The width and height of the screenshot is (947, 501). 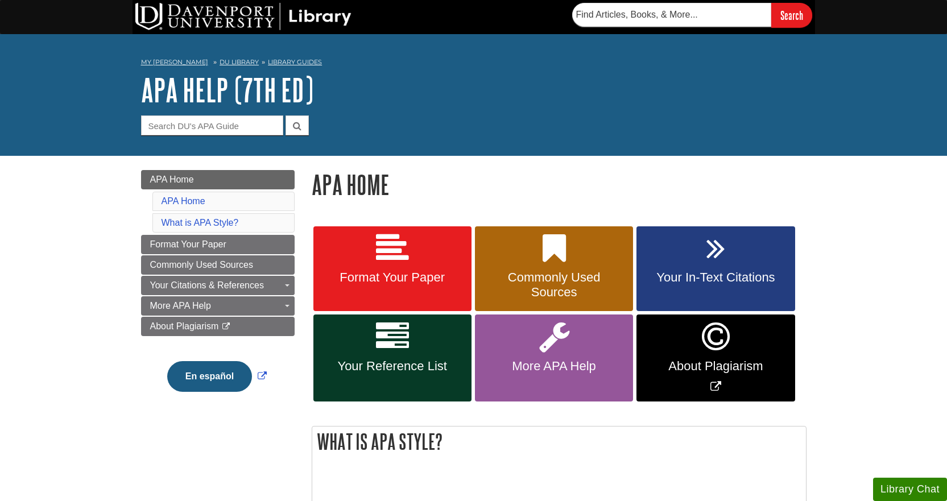 What do you see at coordinates (209, 376) in the screenshot?
I see `button: En español` at bounding box center [209, 376].